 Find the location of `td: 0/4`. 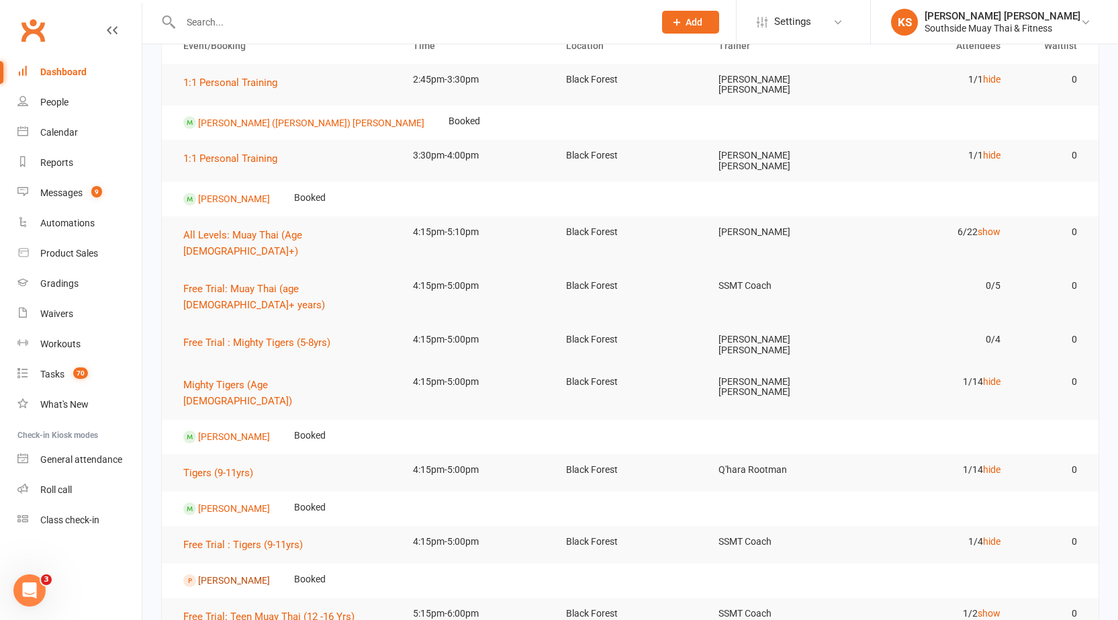

td: 0/4 is located at coordinates (936, 339).